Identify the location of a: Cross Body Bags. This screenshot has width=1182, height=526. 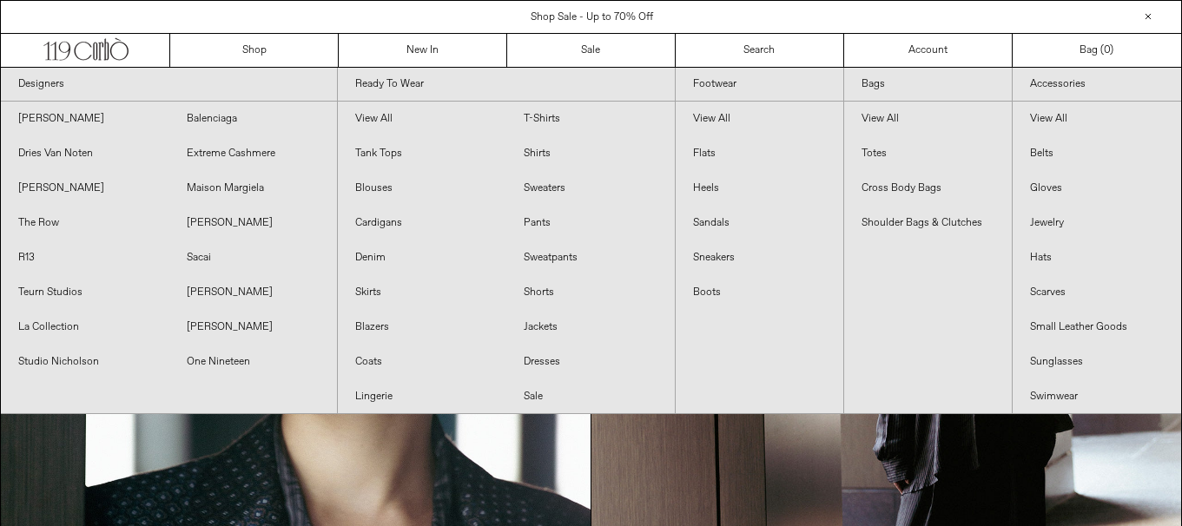
(927, 188).